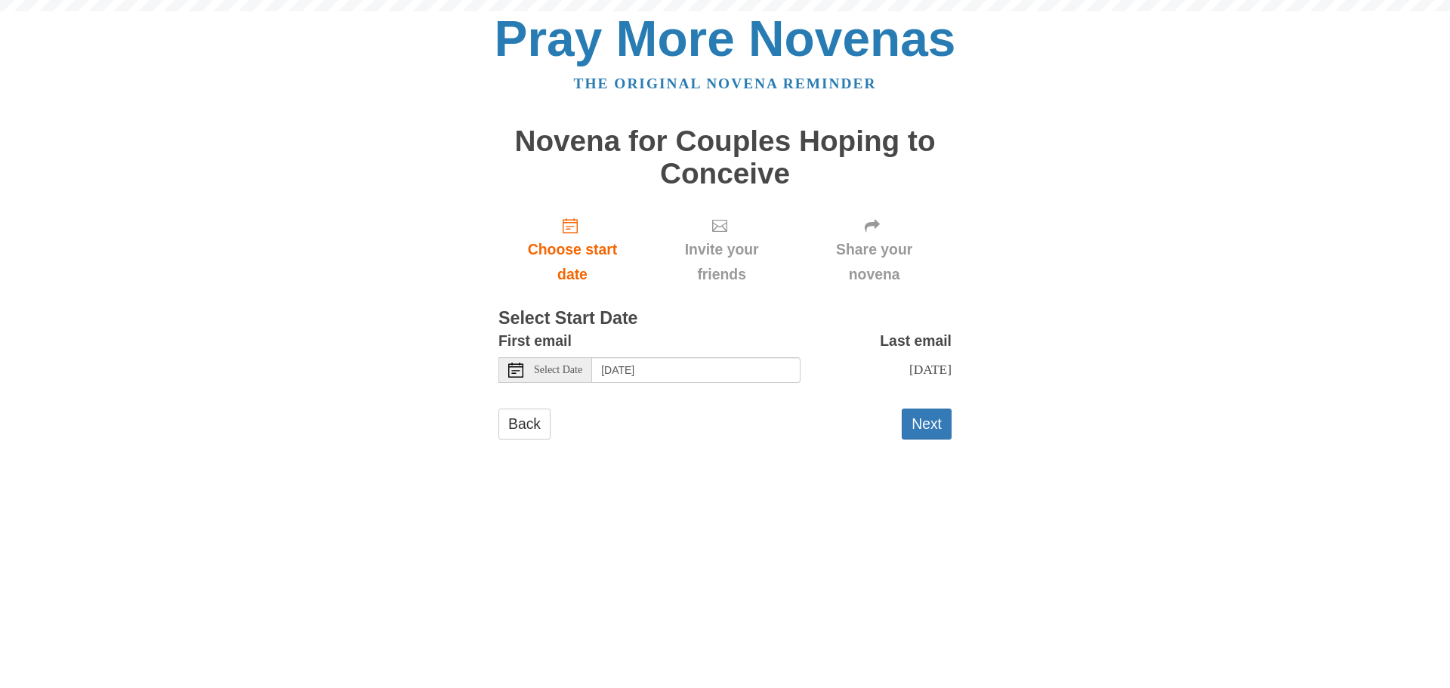 Image resolution: width=1450 pixels, height=688 pixels. I want to click on a: The original novena reminder, so click(725, 83).